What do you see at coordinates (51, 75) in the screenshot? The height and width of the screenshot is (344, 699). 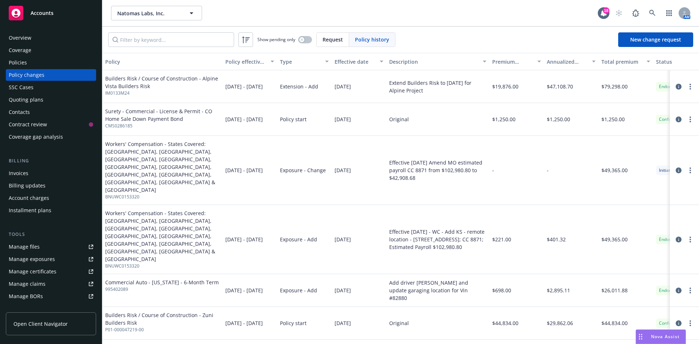 I see `a: Policy changes` at bounding box center [51, 75].